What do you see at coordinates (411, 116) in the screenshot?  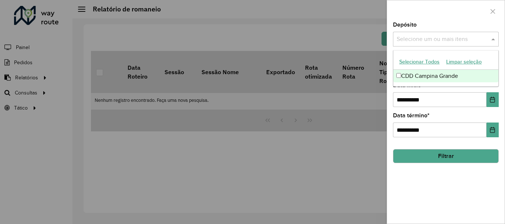 I see `label: Data término` at bounding box center [411, 116].